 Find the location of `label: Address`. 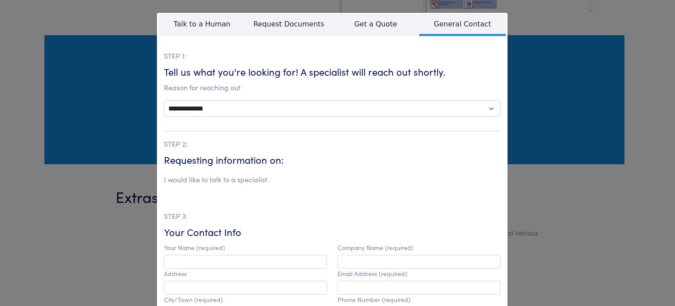

label: Address is located at coordinates (175, 273).